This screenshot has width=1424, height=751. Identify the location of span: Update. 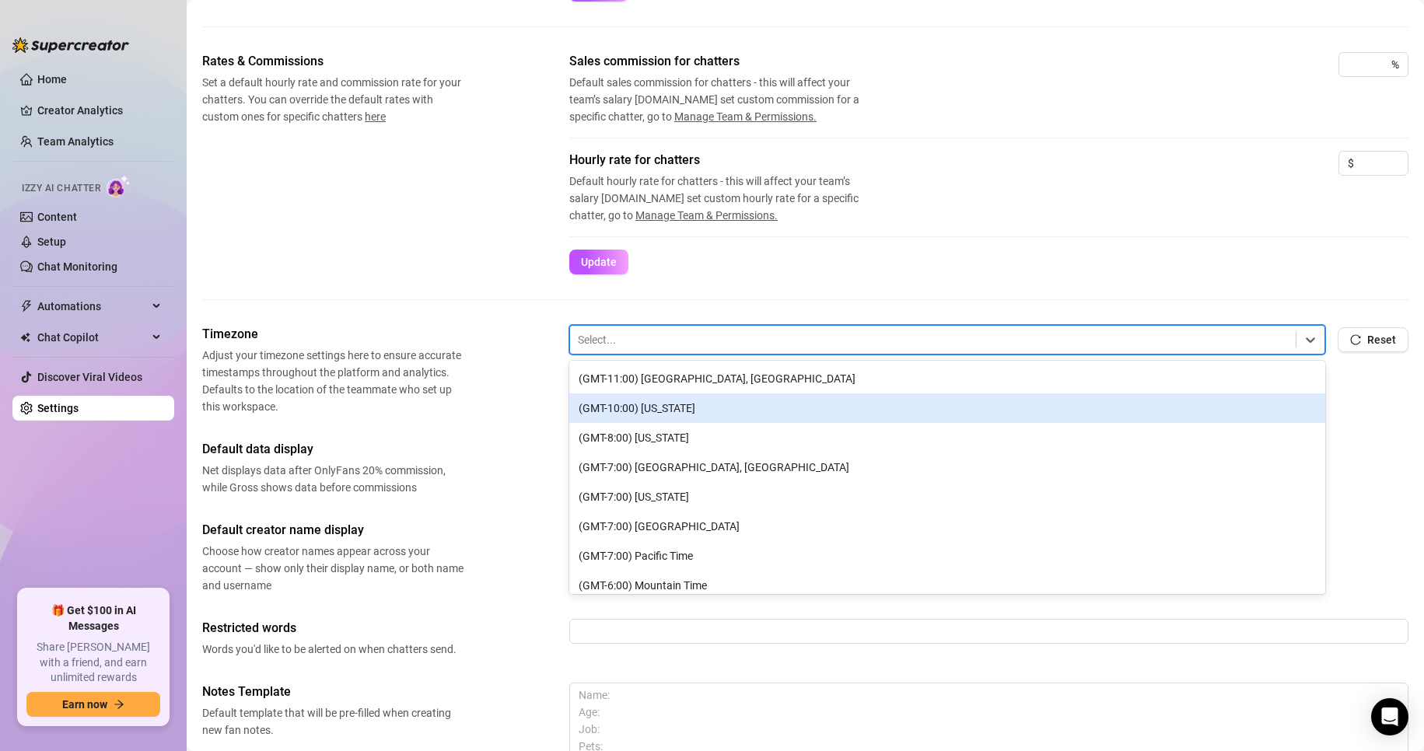
(599, 262).